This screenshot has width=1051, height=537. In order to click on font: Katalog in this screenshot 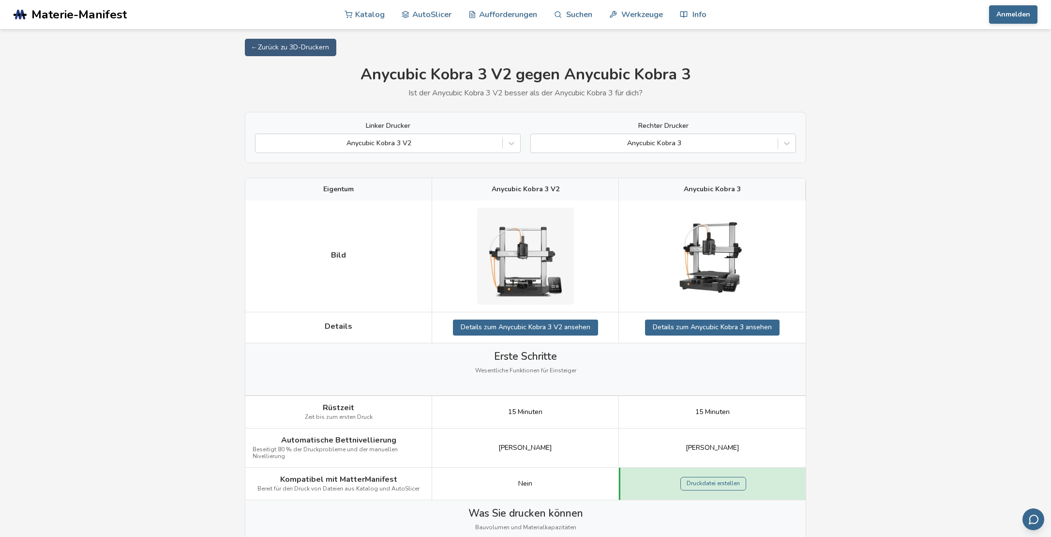, I will do `click(370, 14)`.